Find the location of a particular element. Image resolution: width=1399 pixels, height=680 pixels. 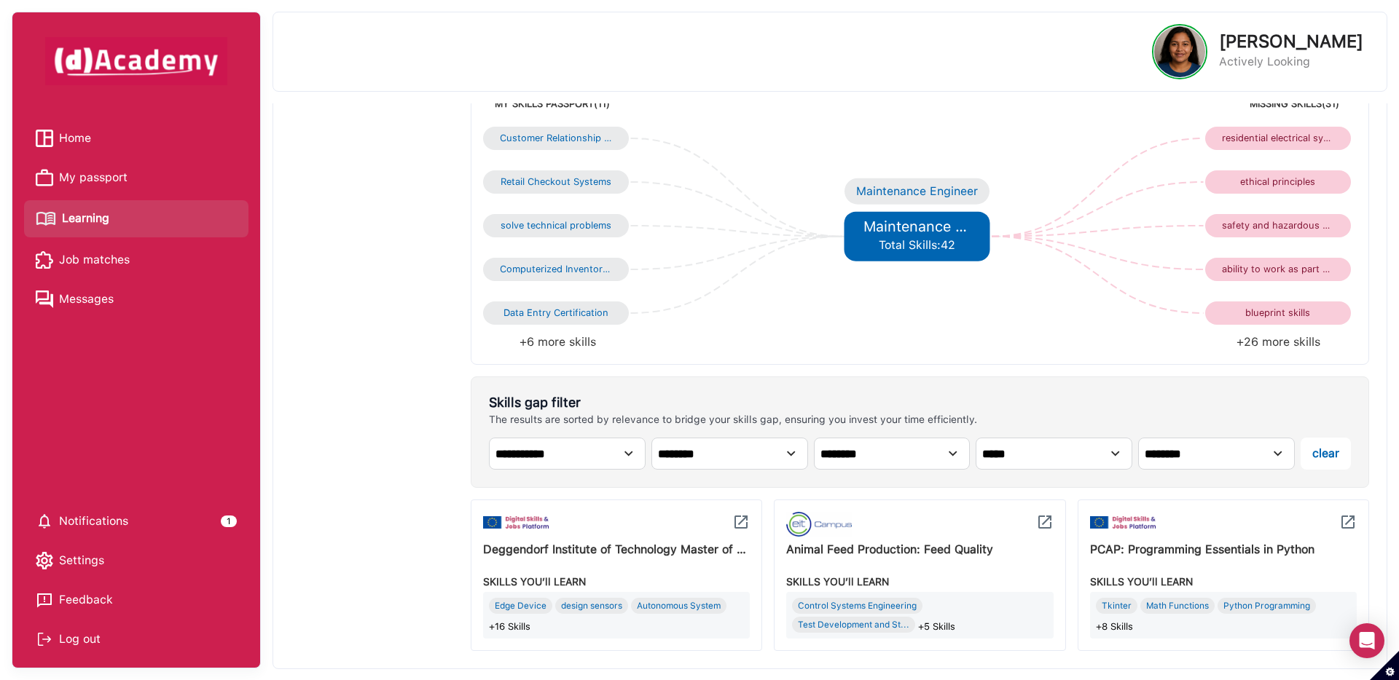

g: Edge from 2 to 5 is located at coordinates (736, 231).